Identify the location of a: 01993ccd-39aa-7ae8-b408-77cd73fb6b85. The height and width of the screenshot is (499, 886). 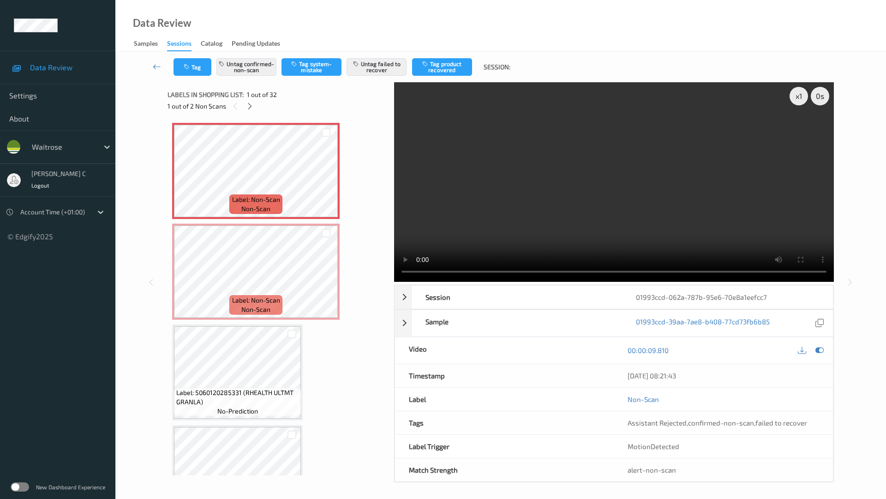
(703, 323).